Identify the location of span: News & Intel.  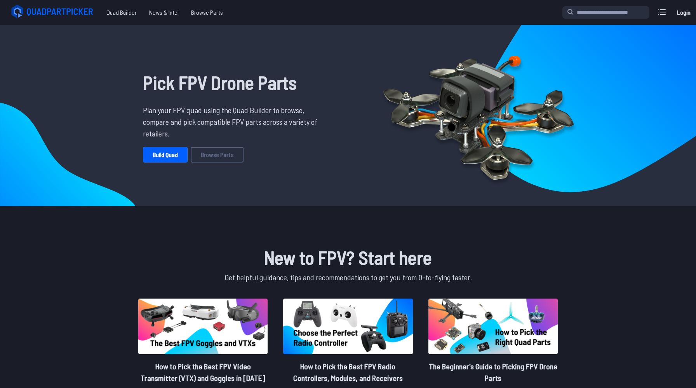
(164, 12).